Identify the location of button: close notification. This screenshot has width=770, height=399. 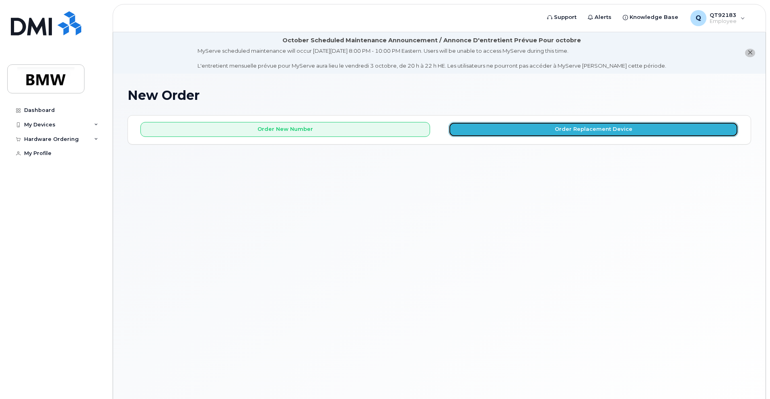
(750, 53).